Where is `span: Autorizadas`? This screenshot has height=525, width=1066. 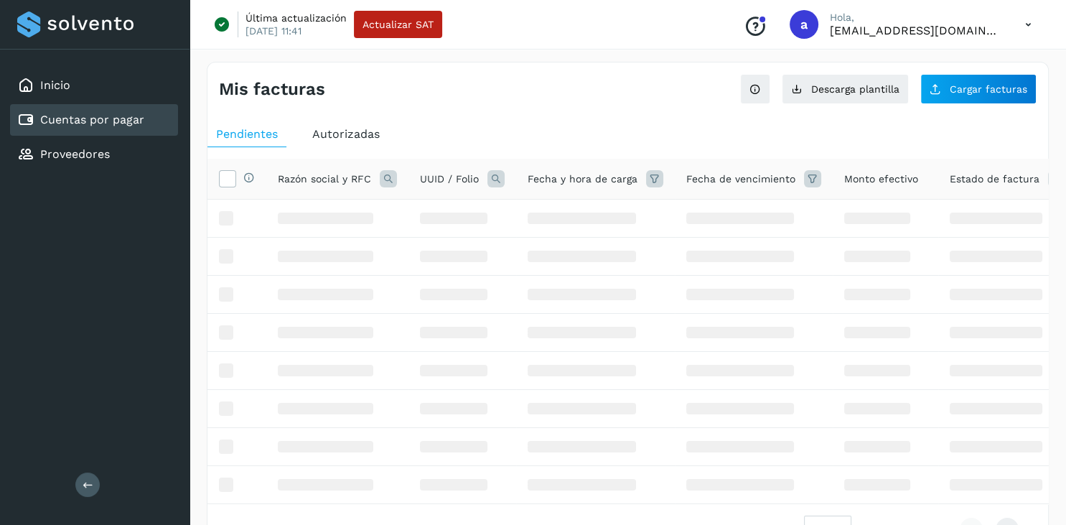 span: Autorizadas is located at coordinates (346, 134).